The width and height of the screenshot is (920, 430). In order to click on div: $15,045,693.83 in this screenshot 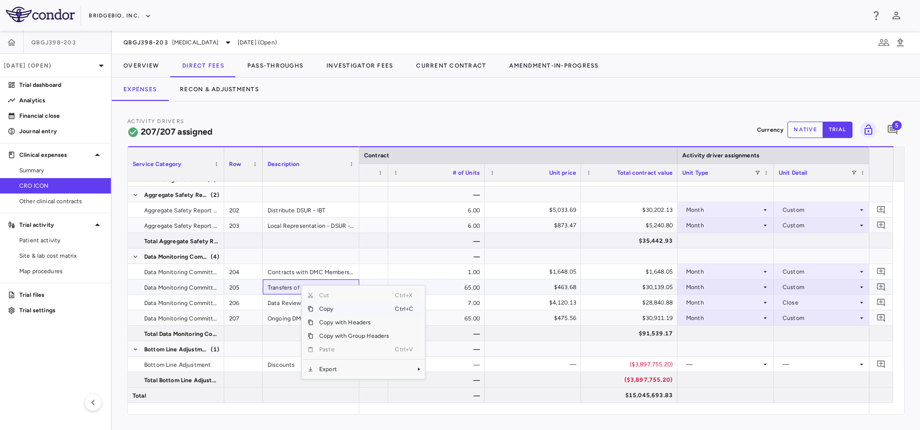, I will do `click(631, 395)`.